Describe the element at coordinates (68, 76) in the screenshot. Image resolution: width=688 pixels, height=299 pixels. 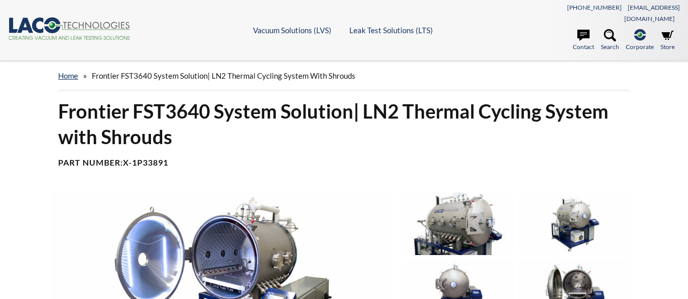
I see `a: home` at that location.